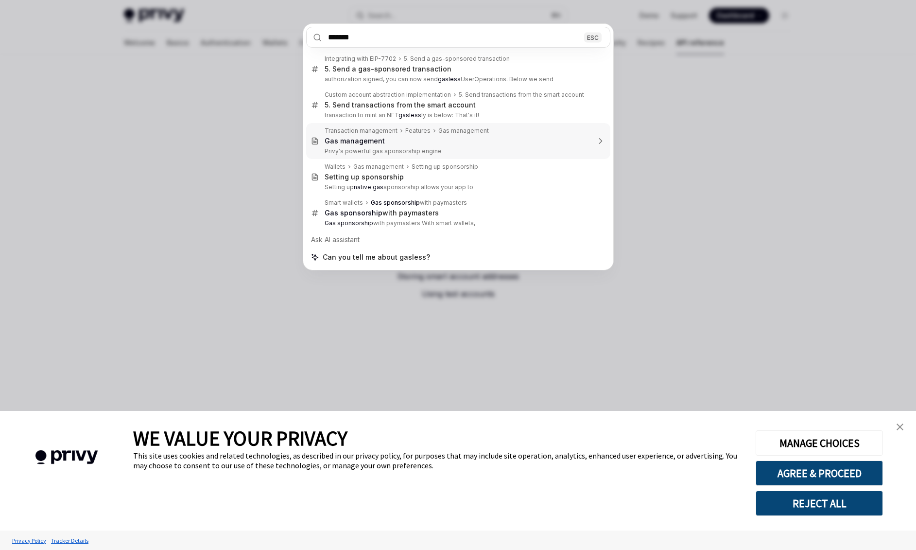  What do you see at coordinates (418, 131) in the screenshot?
I see `div: Features` at bounding box center [418, 131].